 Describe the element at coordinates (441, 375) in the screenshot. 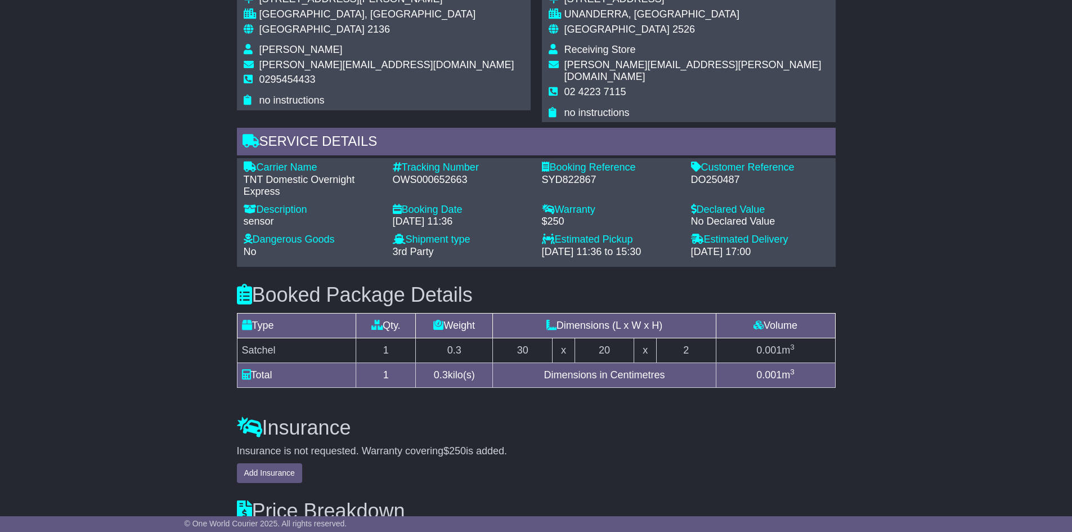

I see `span: 0.3` at that location.